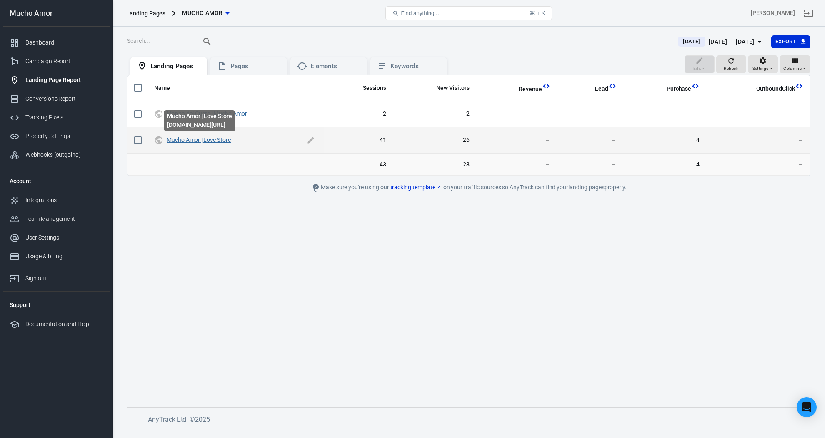  What do you see at coordinates (434, 164) in the screenshot?
I see `span: 28` at bounding box center [434, 164].